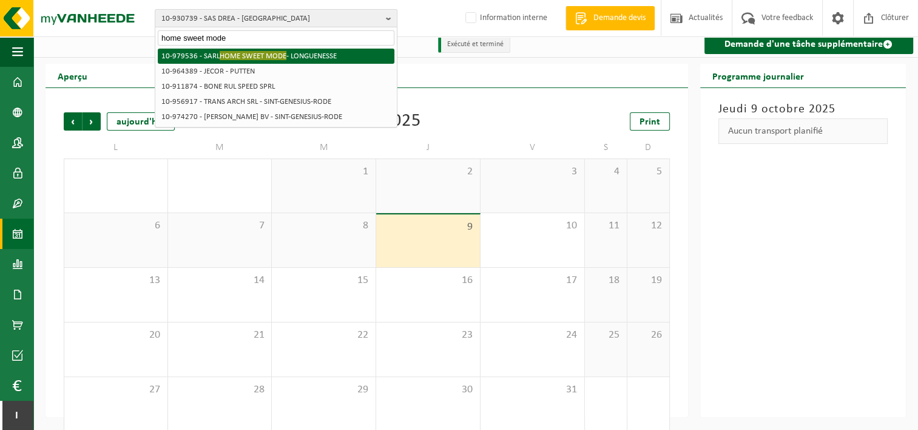  I want to click on span: 1, so click(323, 172).